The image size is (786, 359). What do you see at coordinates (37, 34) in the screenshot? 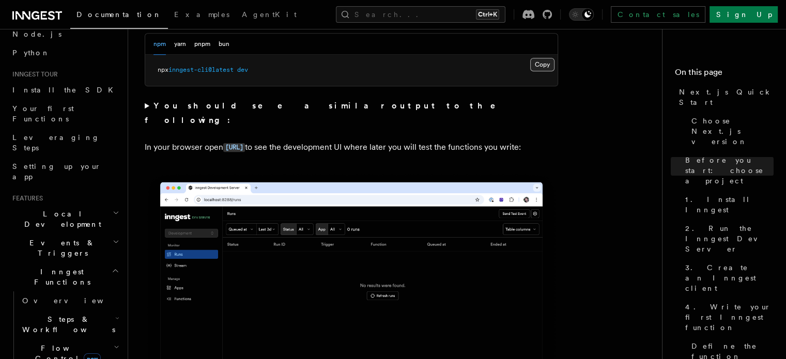
I see `span: Node.js` at bounding box center [37, 34].